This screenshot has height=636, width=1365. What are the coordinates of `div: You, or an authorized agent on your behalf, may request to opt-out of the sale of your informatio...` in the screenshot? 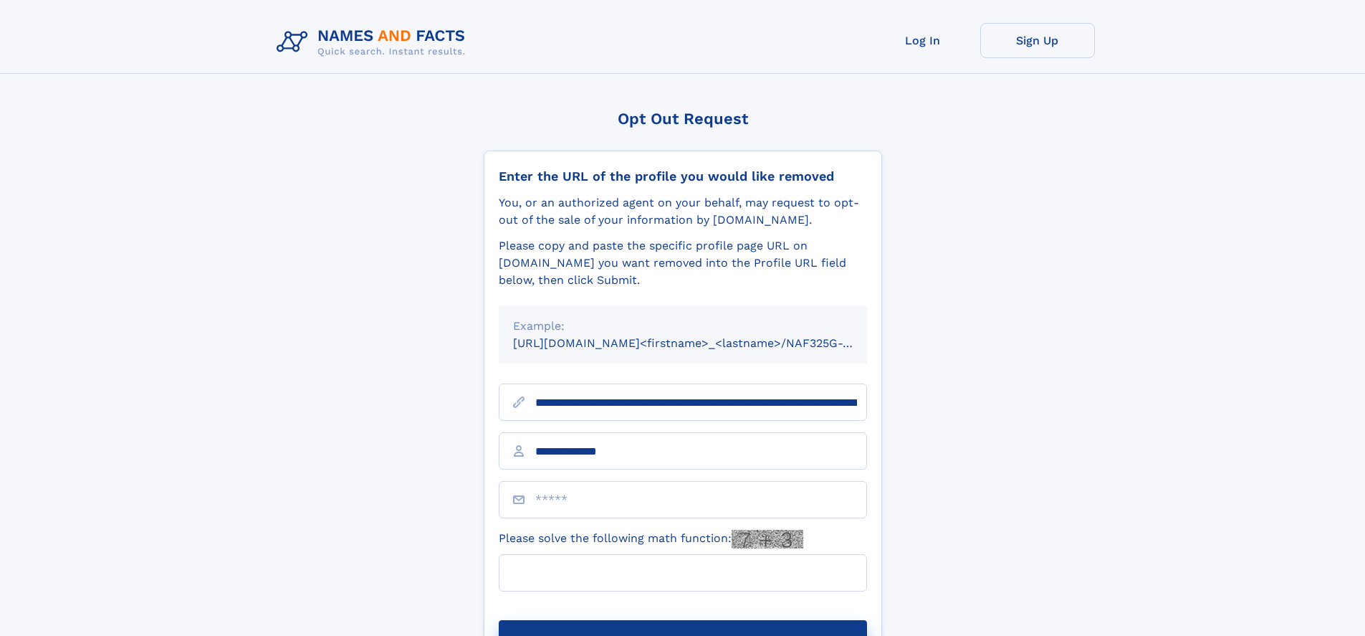 It's located at (683, 211).